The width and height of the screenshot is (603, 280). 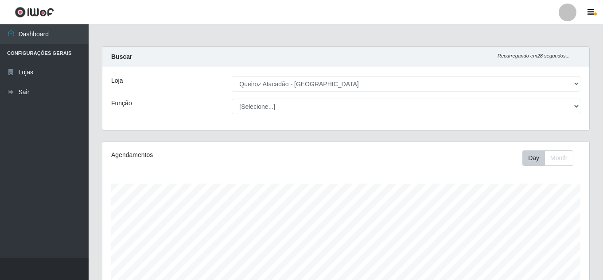 I want to click on div: First group, so click(x=548, y=158).